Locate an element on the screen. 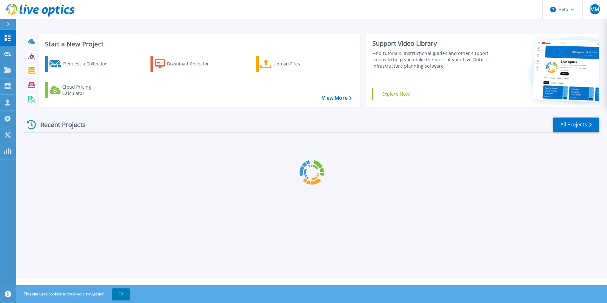 Image resolution: width=607 pixels, height=303 pixels. a: All Projects is located at coordinates (576, 124).